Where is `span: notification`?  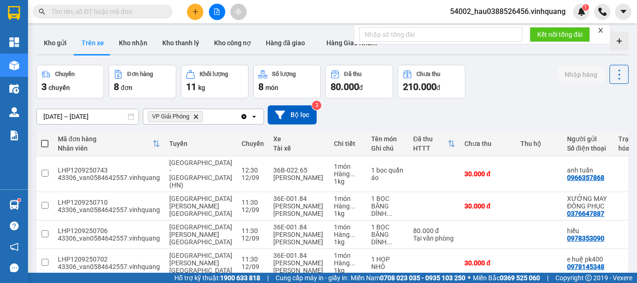
span: notification is located at coordinates (14, 247).